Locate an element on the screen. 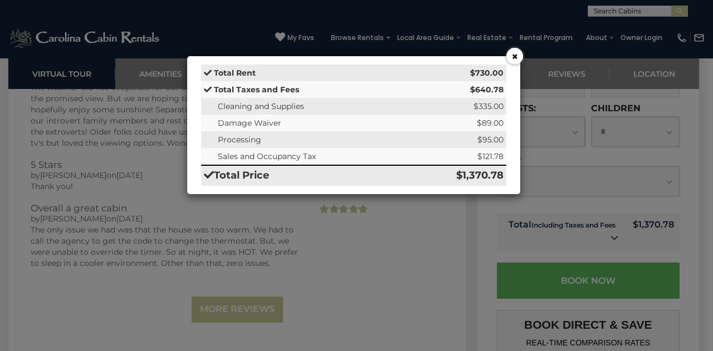 Image resolution: width=713 pixels, height=351 pixels. span: Cleaning and Supplies is located at coordinates (261, 106).